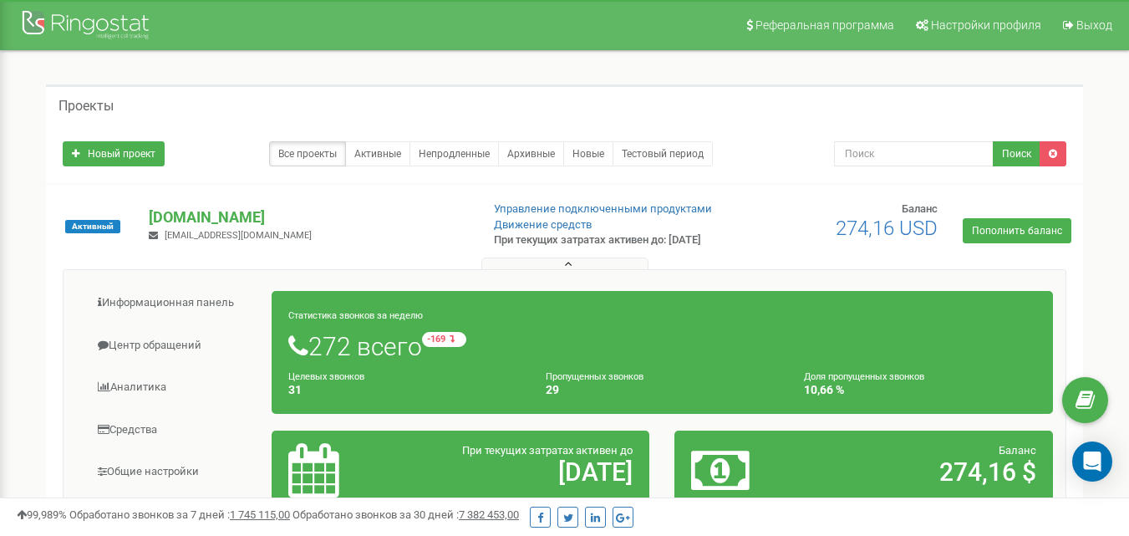  Describe the element at coordinates (913, 154) in the screenshot. I see `input: Поиск` at that location.